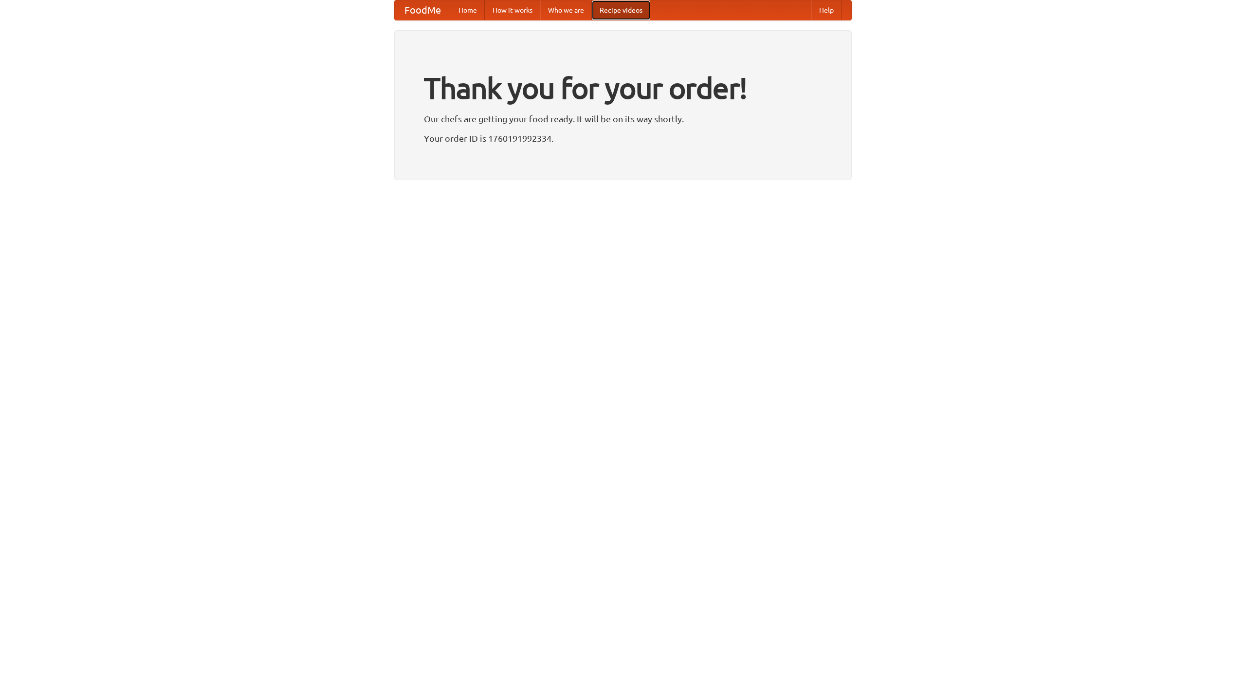 The width and height of the screenshot is (1246, 689). What do you see at coordinates (621, 10) in the screenshot?
I see `a: Recipe videos` at bounding box center [621, 10].